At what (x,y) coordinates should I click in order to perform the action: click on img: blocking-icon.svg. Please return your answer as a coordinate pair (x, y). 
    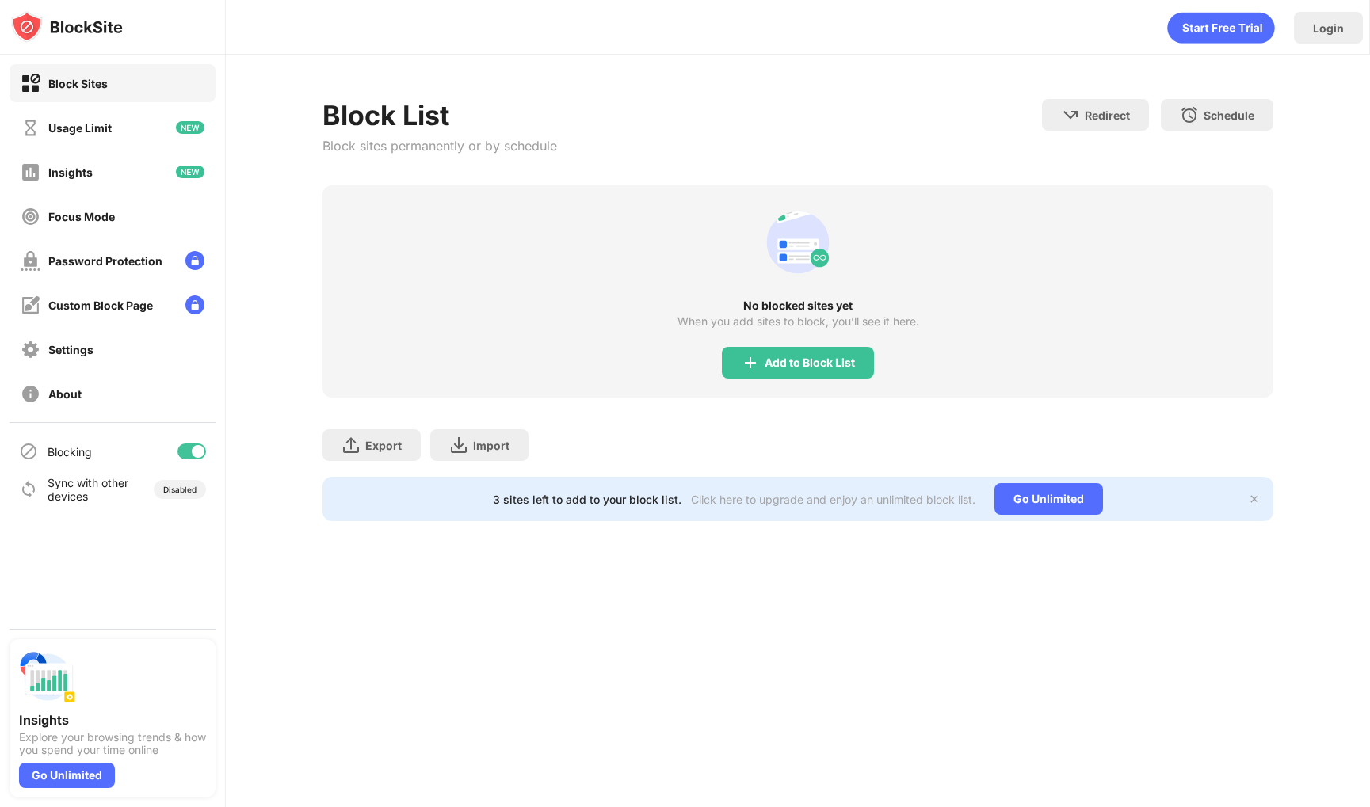
    Looking at the image, I should click on (29, 452).